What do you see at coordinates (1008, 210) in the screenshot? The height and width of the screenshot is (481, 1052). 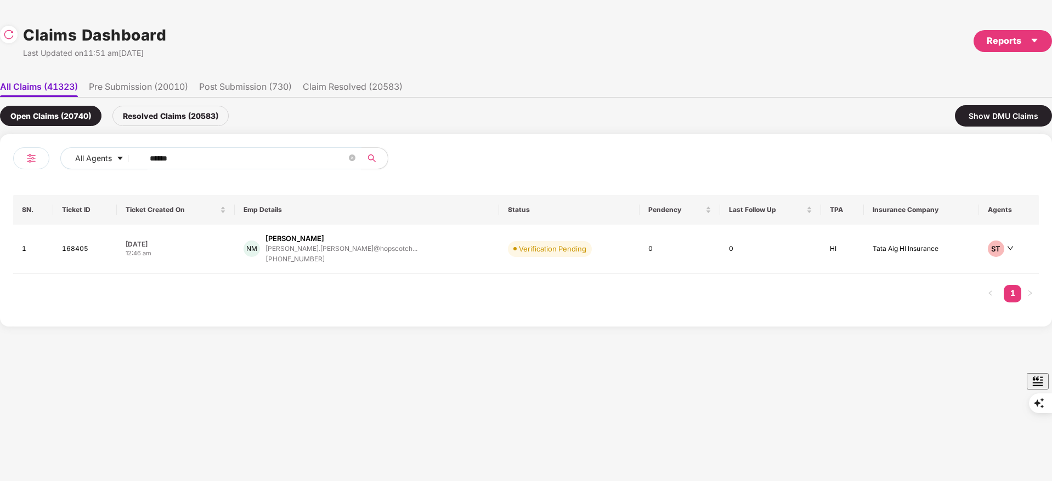 I see `th: Agents` at bounding box center [1008, 210].